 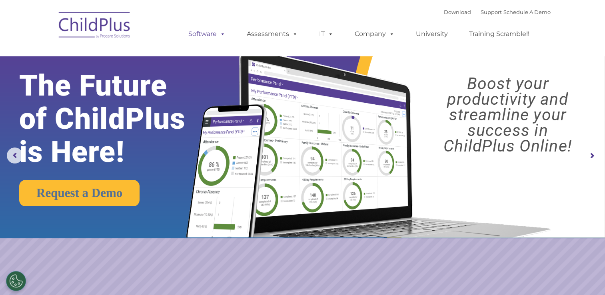 What do you see at coordinates (79, 193) in the screenshot?
I see `a: Request a Demo` at bounding box center [79, 193].